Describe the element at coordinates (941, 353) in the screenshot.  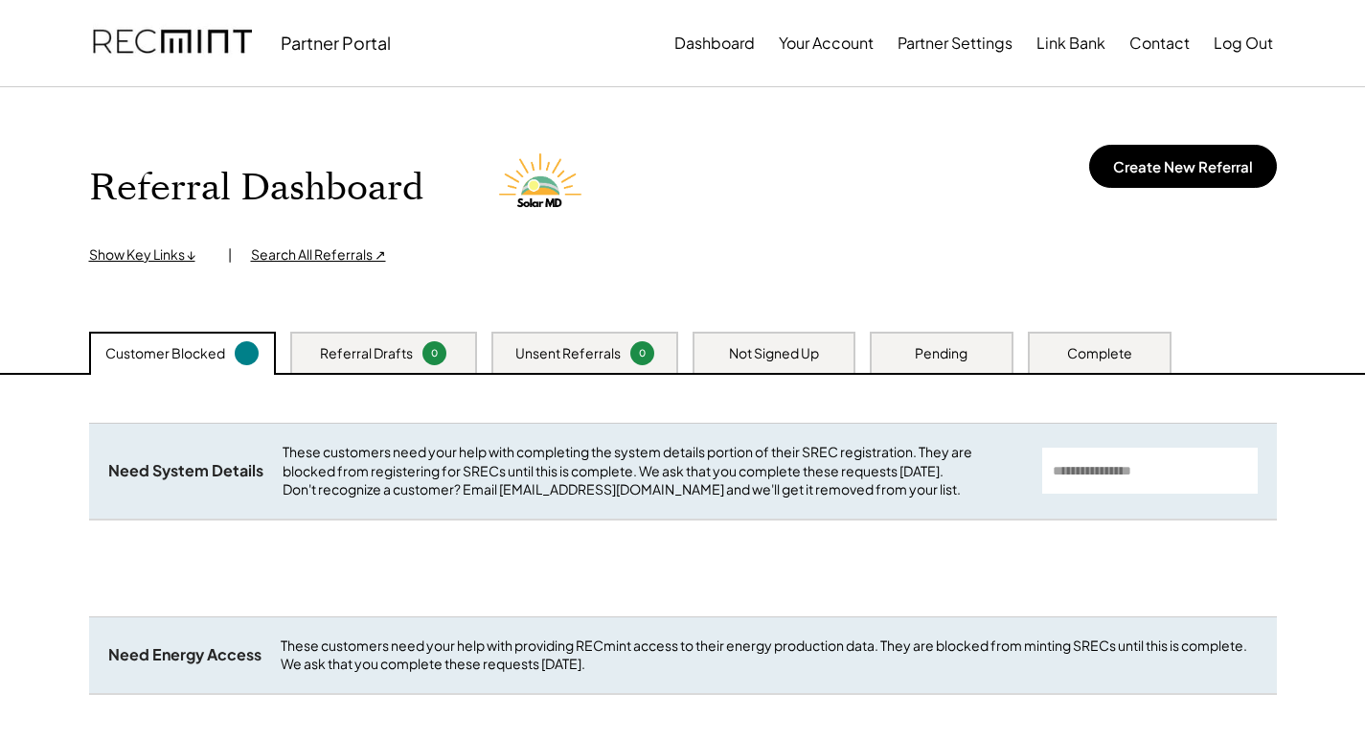
I see `div: Pending` at that location.